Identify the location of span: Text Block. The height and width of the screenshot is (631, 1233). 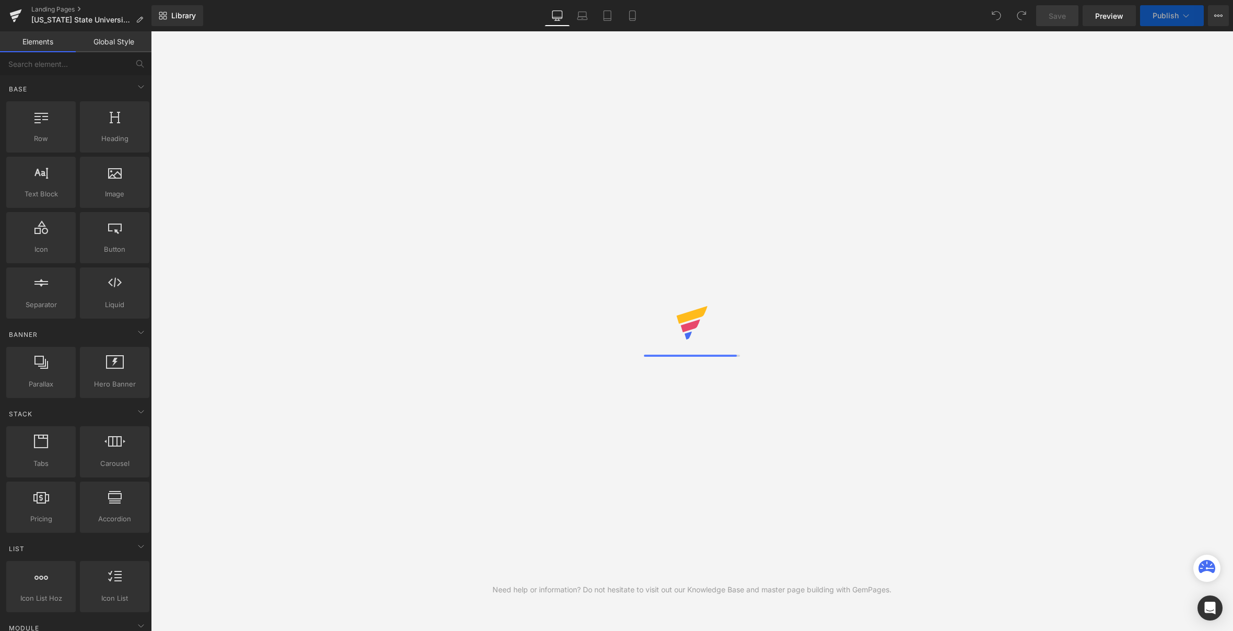
(41, 194).